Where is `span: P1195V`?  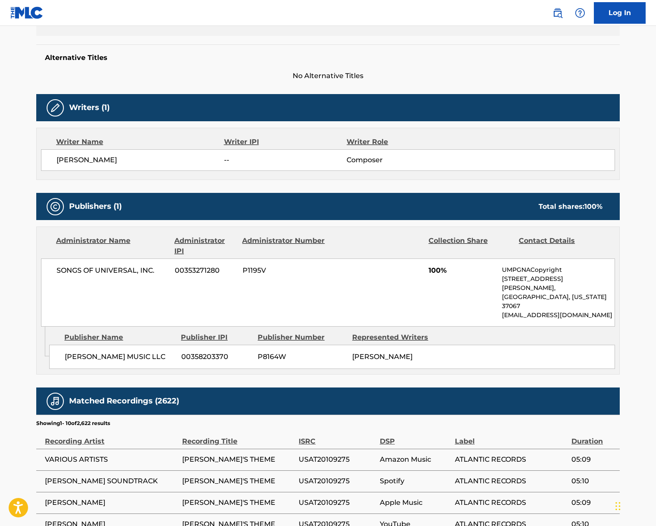 span: P1195V is located at coordinates (284, 271).